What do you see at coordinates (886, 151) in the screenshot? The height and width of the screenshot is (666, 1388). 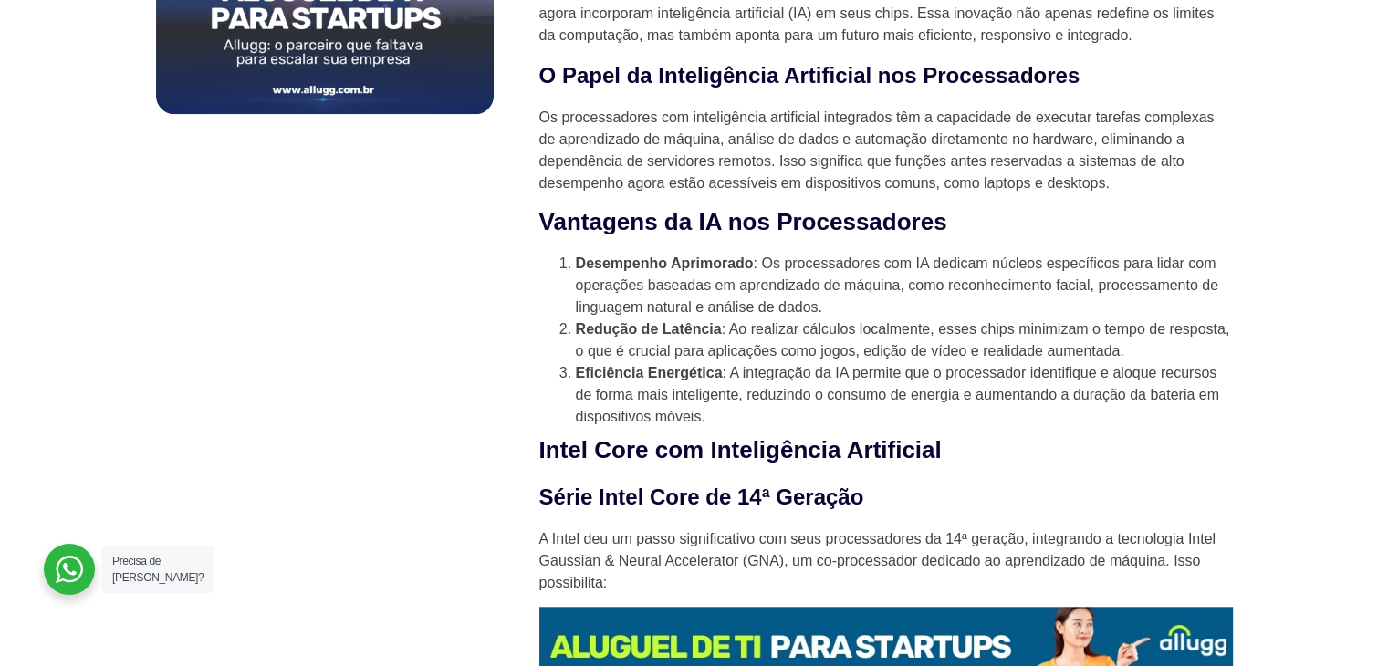 I see `p: Os processadores com inteligência artificial integrados têm a capacidade de executar tarefas comp...` at bounding box center [886, 151].